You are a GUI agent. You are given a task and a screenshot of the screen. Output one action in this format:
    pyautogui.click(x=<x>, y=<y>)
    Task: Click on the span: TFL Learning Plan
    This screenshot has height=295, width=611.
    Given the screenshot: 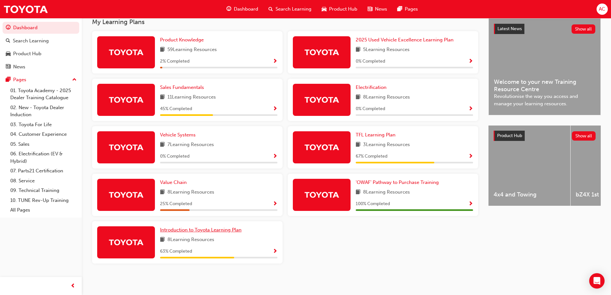 What is the action you would take?
    pyautogui.click(x=375, y=135)
    